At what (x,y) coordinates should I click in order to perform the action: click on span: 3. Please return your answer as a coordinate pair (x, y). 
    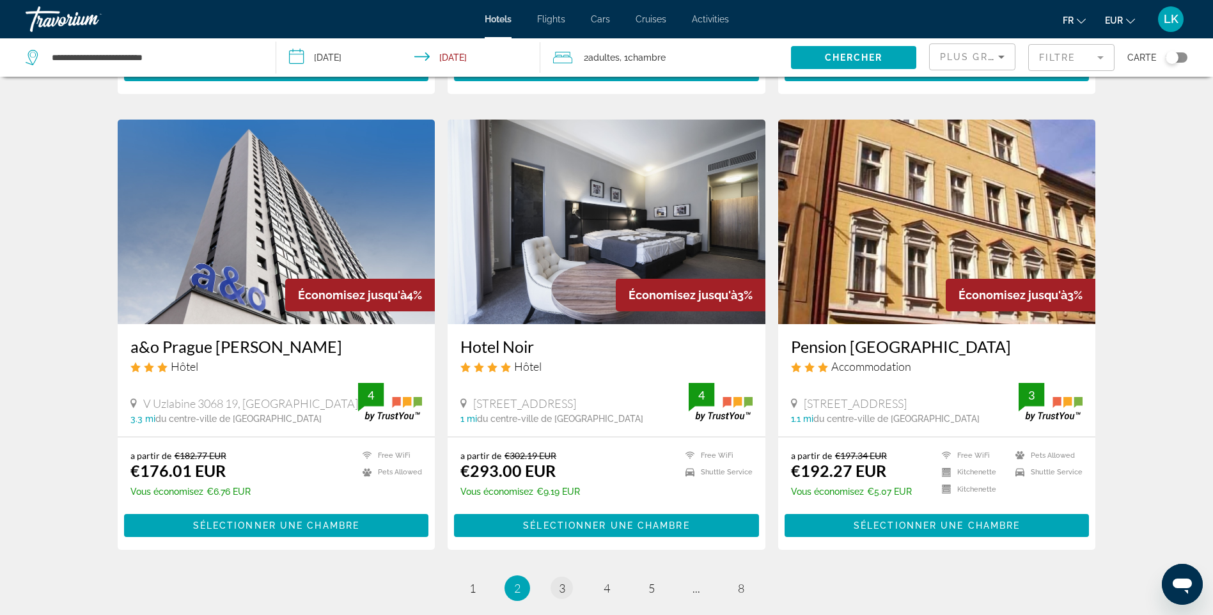
    Looking at the image, I should click on (562, 588).